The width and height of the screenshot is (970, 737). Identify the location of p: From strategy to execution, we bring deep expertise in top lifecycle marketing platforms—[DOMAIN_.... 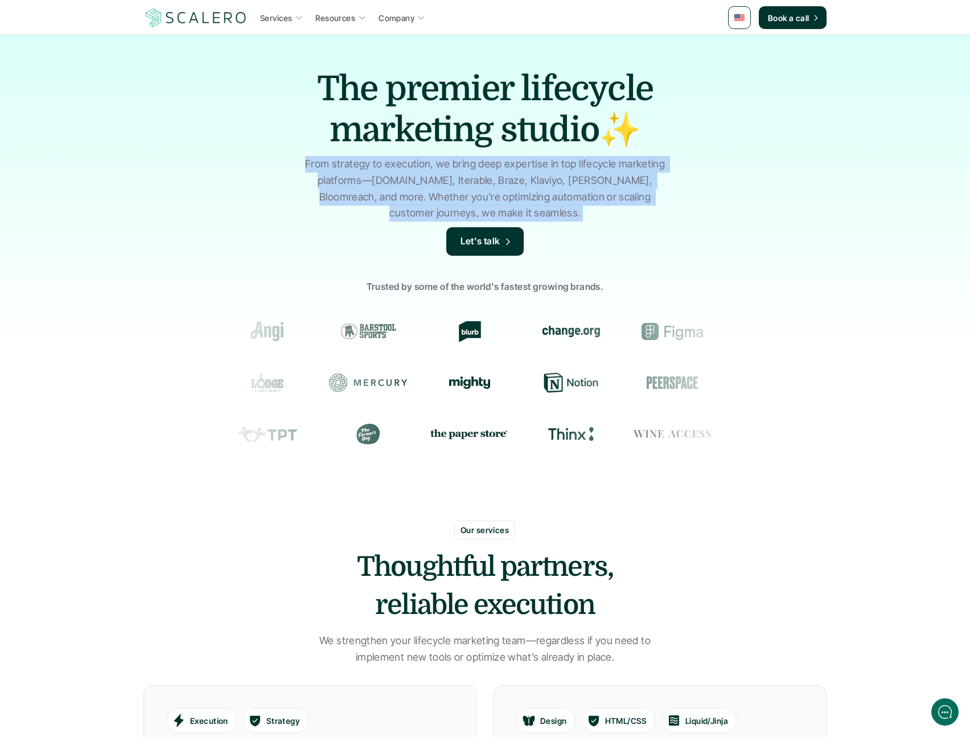
(485, 188).